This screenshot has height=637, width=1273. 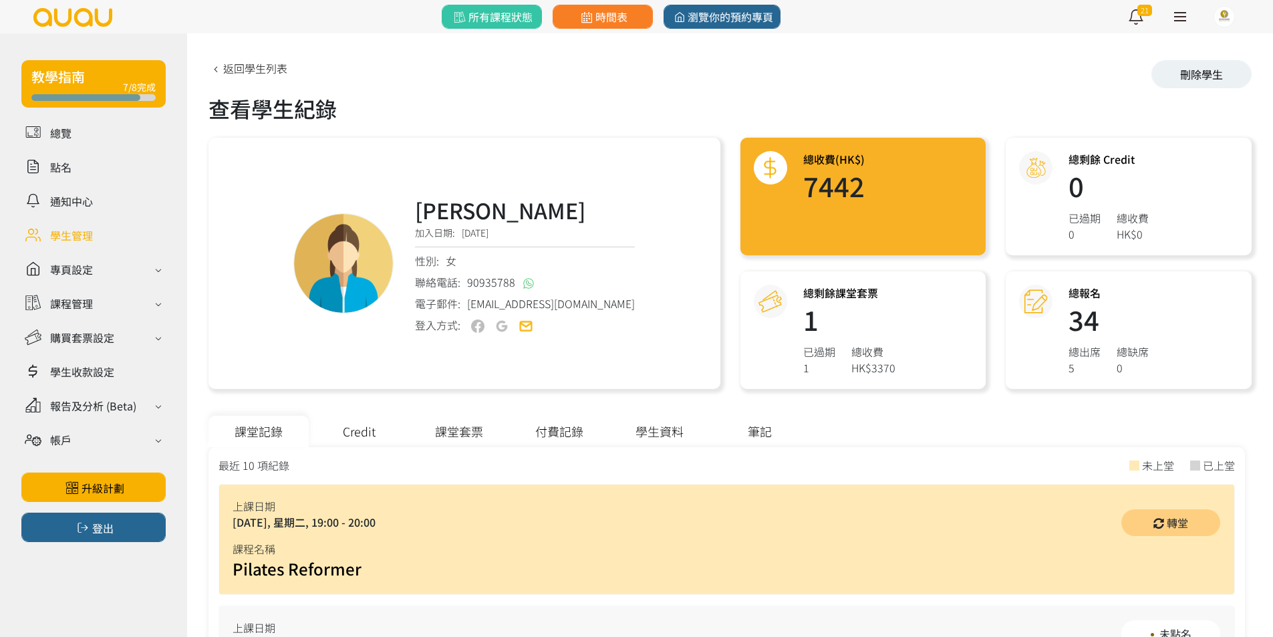 What do you see at coordinates (451, 261) in the screenshot?
I see `span: 女` at bounding box center [451, 261].